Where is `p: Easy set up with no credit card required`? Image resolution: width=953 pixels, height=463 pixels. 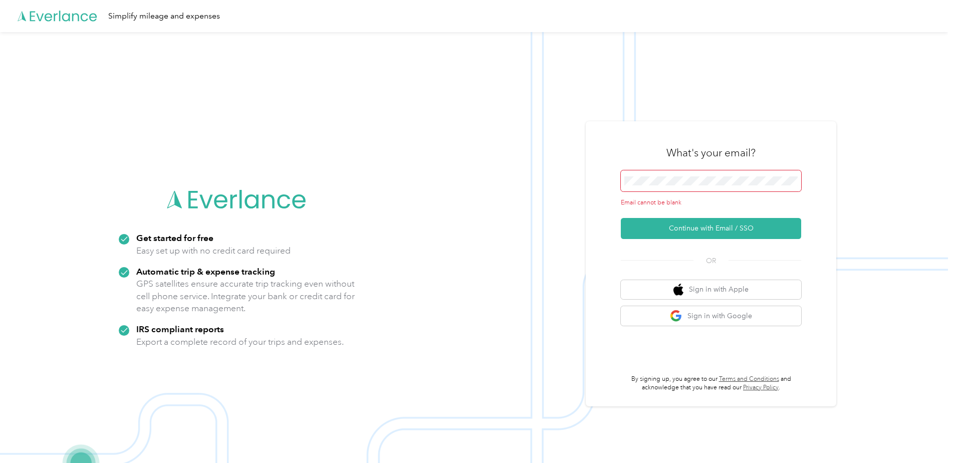
p: Easy set up with no credit card required is located at coordinates (213, 250).